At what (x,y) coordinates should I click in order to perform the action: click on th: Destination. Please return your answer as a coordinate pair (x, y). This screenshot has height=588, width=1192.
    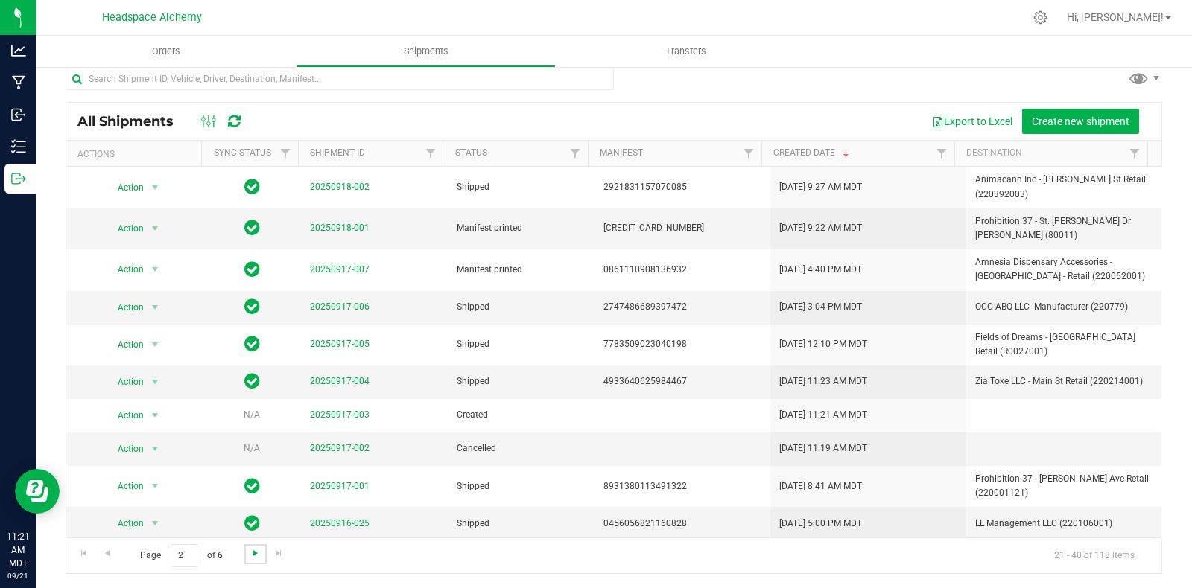
    Looking at the image, I should click on (1050, 153).